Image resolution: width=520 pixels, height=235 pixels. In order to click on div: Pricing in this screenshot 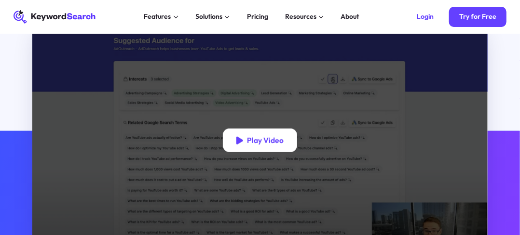, I will do `click(258, 16)`.